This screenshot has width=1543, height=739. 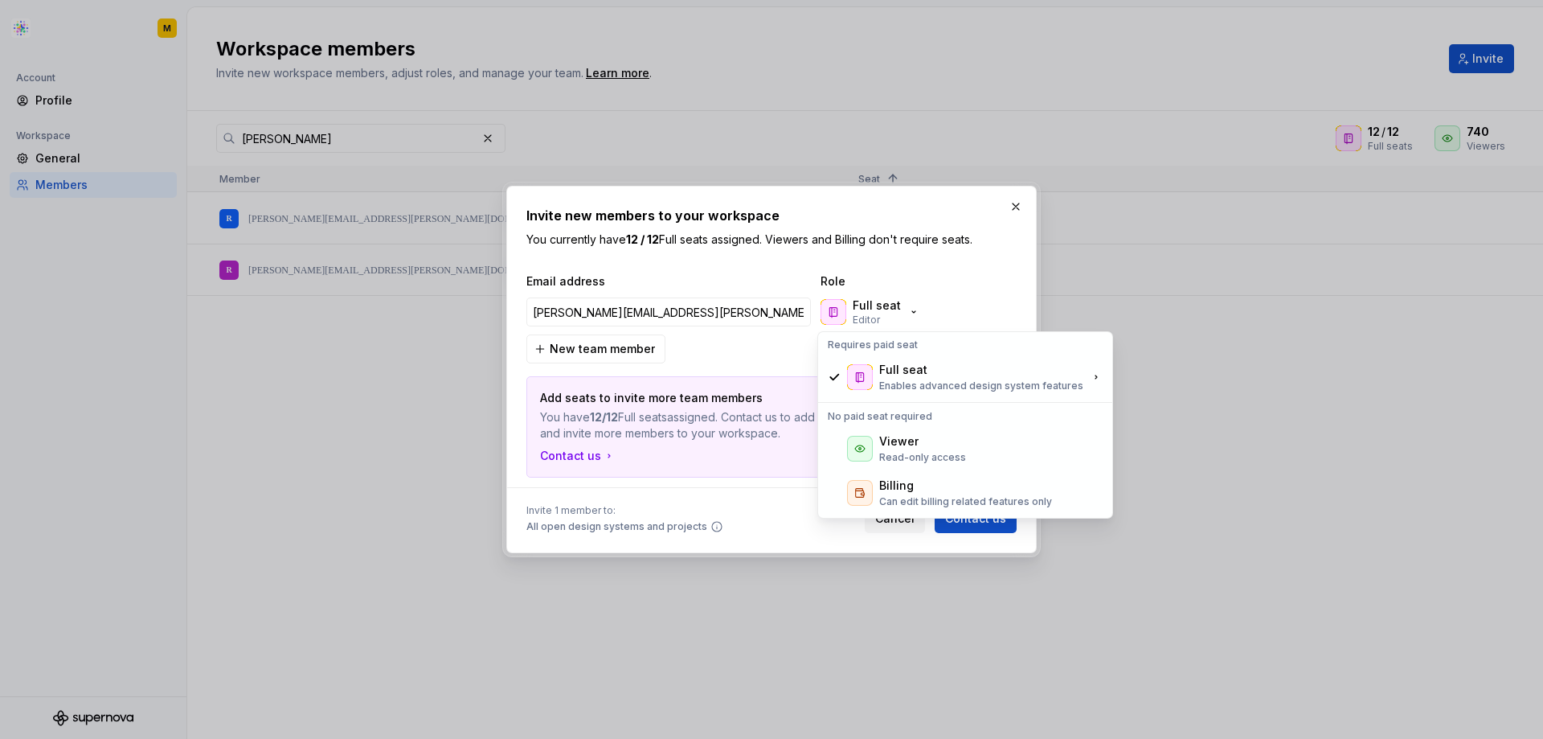 What do you see at coordinates (895, 519) in the screenshot?
I see `span: Cancel` at bounding box center [895, 519].